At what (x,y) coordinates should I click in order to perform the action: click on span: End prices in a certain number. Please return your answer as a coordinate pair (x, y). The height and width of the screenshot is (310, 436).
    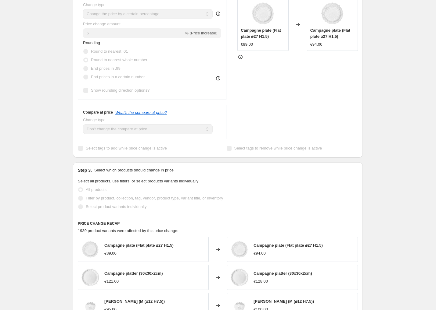
    Looking at the image, I should click on (118, 77).